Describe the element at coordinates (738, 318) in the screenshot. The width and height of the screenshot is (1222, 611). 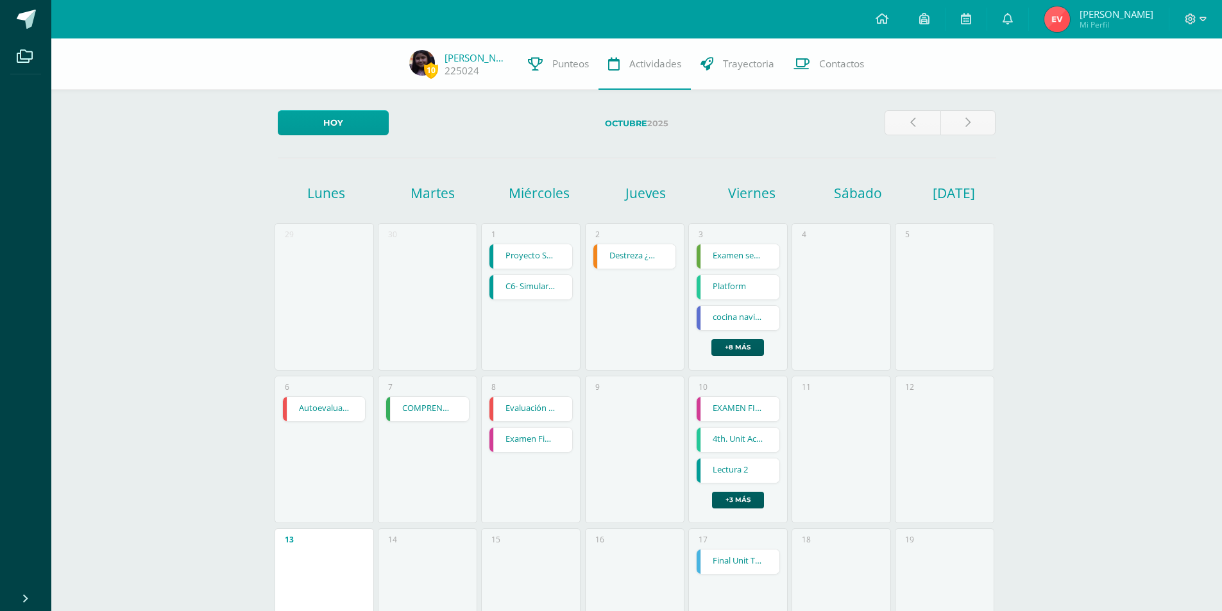
I see `a: cocina navideña` at that location.